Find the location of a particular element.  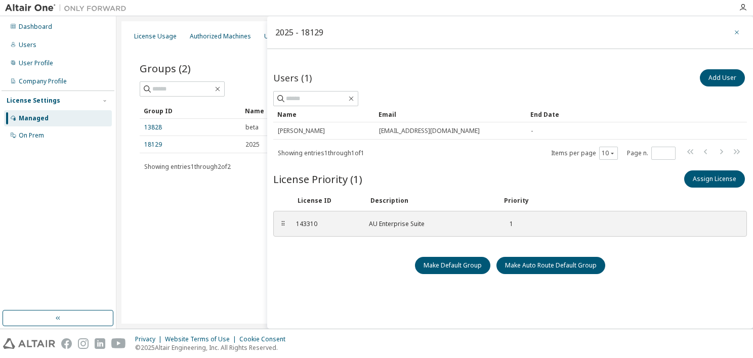

div: License Usage is located at coordinates (155, 36).